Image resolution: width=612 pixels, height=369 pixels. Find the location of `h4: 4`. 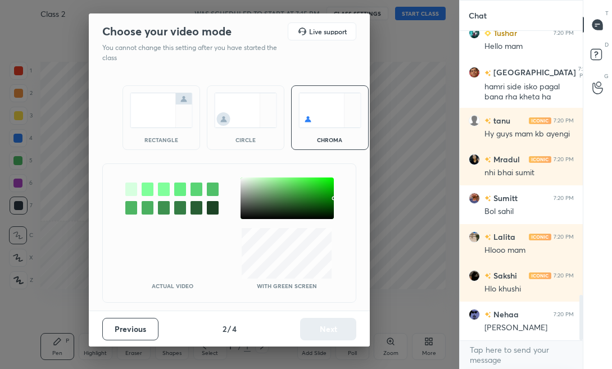

h4: 4 is located at coordinates (234, 329).